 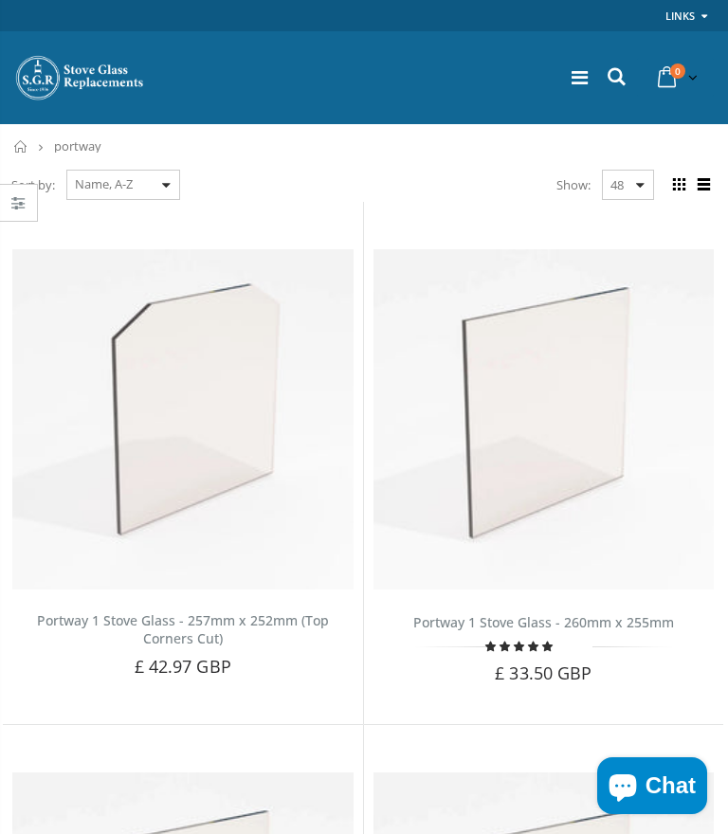 What do you see at coordinates (78, 146) in the screenshot?
I see `span: portway` at bounding box center [78, 146].